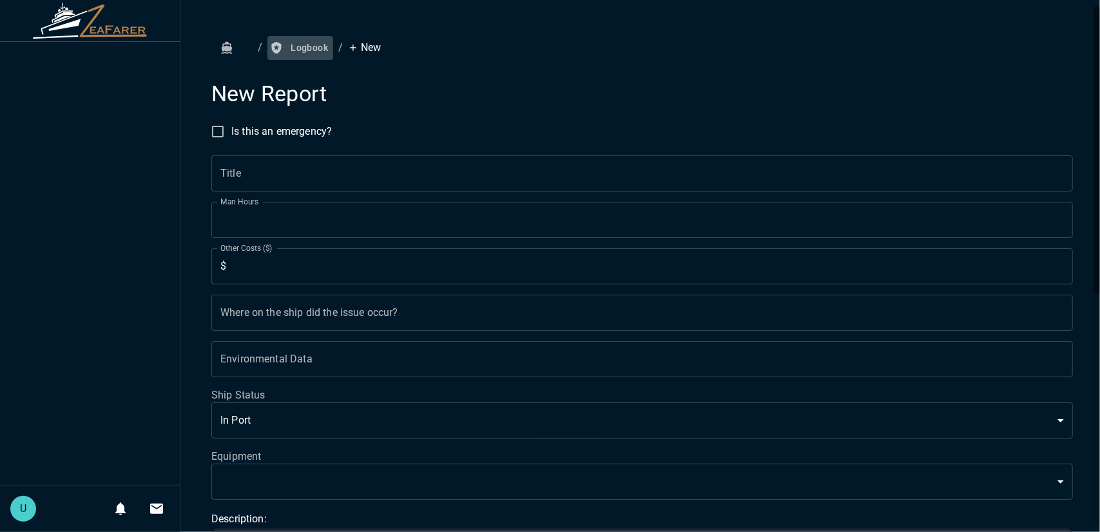  What do you see at coordinates (429, 17) in the screenshot?
I see `body: Rich Text Area. Press ALT-0 for help.` at bounding box center [429, 17].